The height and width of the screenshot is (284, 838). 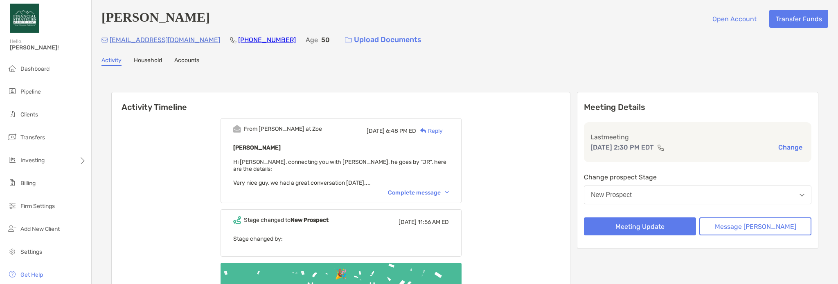 I want to click on img: communication type, so click(x=661, y=148).